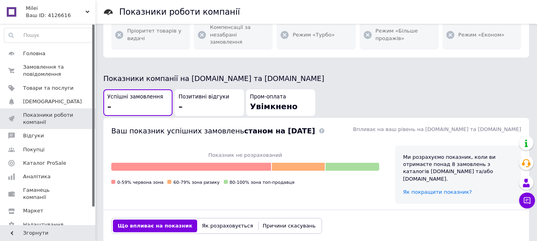 Image resolution: width=537 pixels, height=241 pixels. What do you see at coordinates (135, 97) in the screenshot?
I see `span: Успішні замовлення` at bounding box center [135, 97].